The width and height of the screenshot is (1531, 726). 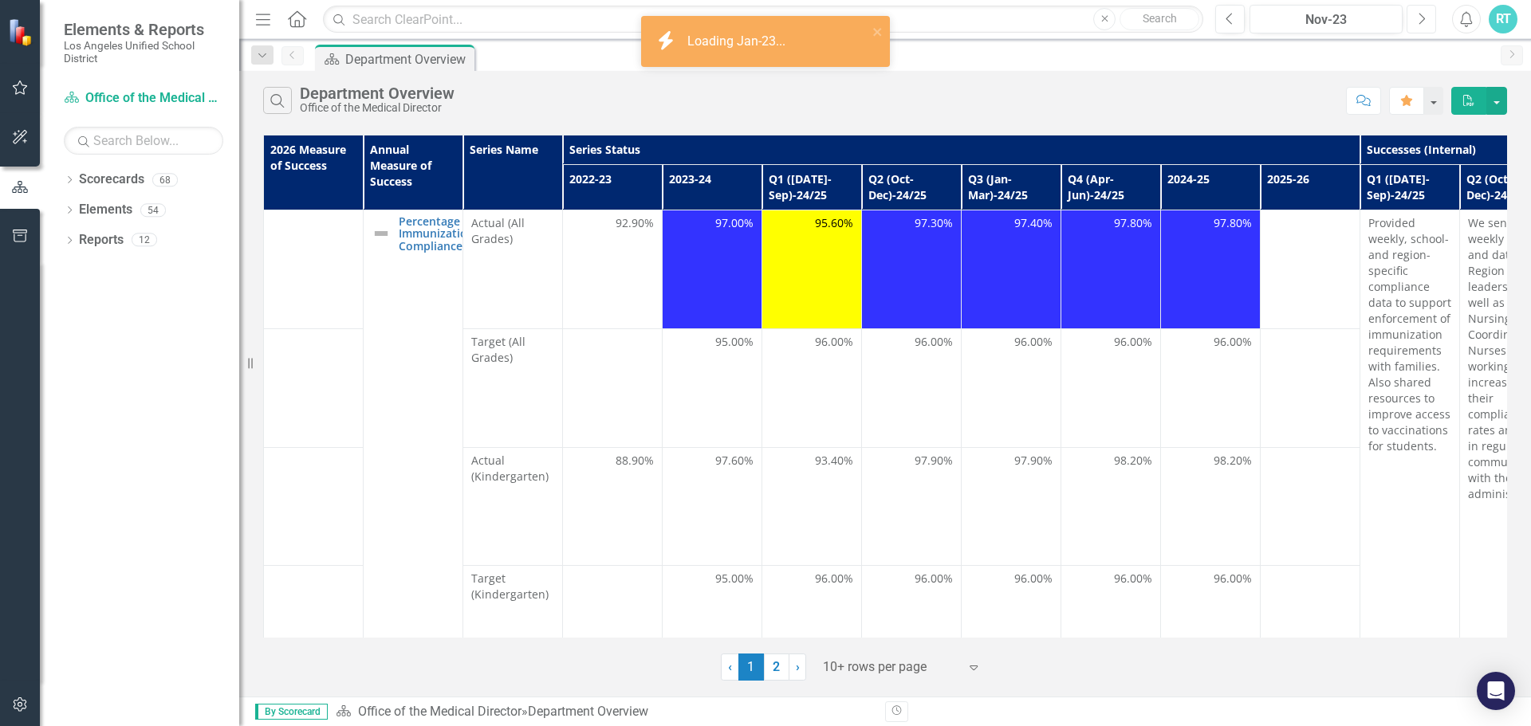 What do you see at coordinates (513, 231) in the screenshot?
I see `span: Actual (All Grades)` at bounding box center [513, 231].